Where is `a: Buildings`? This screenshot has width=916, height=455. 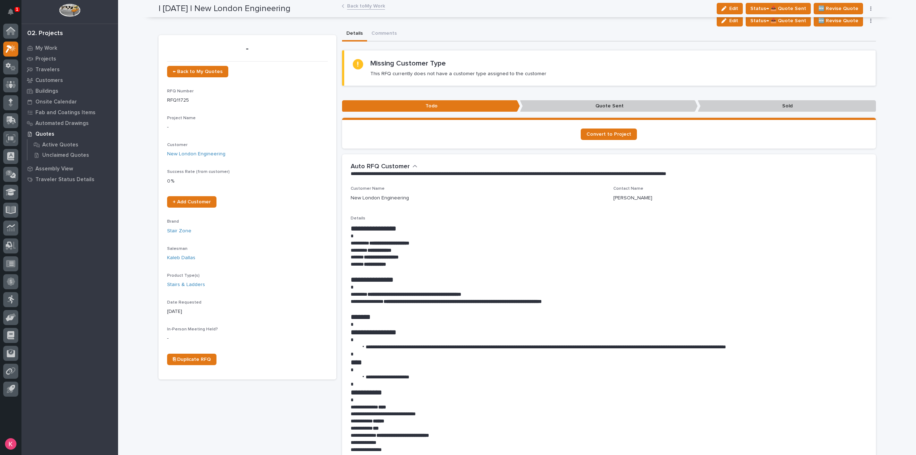 a: Buildings is located at coordinates (70, 91).